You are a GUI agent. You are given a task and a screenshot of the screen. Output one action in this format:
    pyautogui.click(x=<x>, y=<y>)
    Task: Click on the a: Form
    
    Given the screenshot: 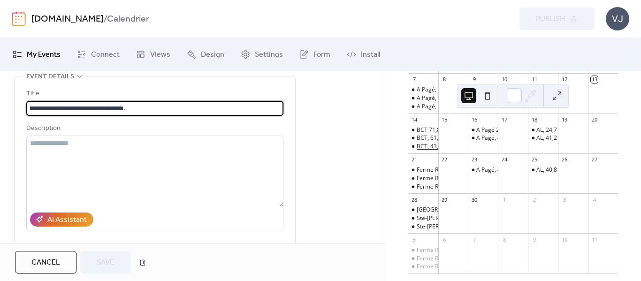 What is the action you would take?
    pyautogui.click(x=315, y=54)
    